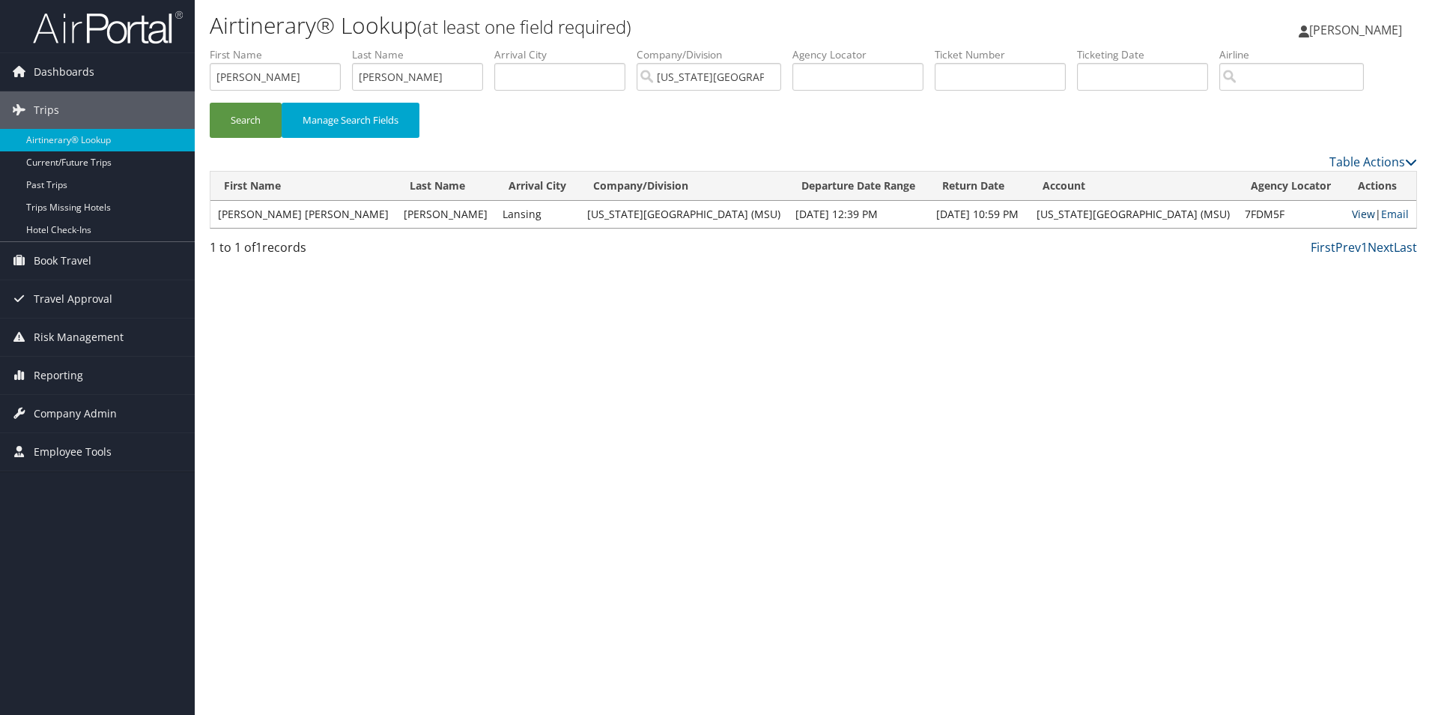 This screenshot has height=715, width=1432. I want to click on th: Return Date: activate to sort column ascending, so click(979, 186).